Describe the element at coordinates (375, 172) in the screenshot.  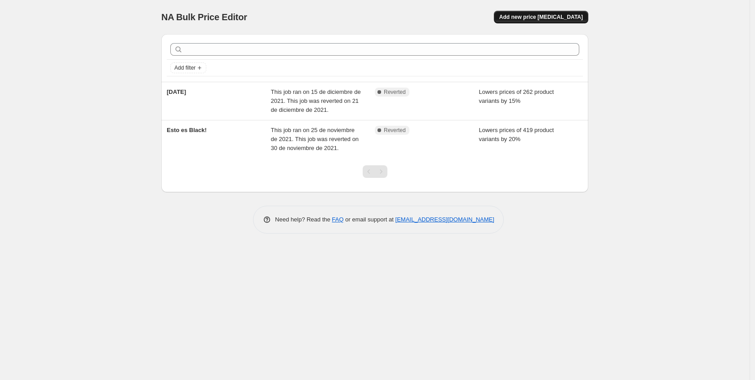
I see `nav: Pagination` at that location.